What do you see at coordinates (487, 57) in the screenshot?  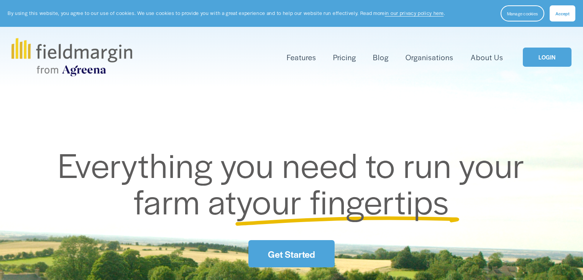 I see `a: About Us` at bounding box center [487, 57].